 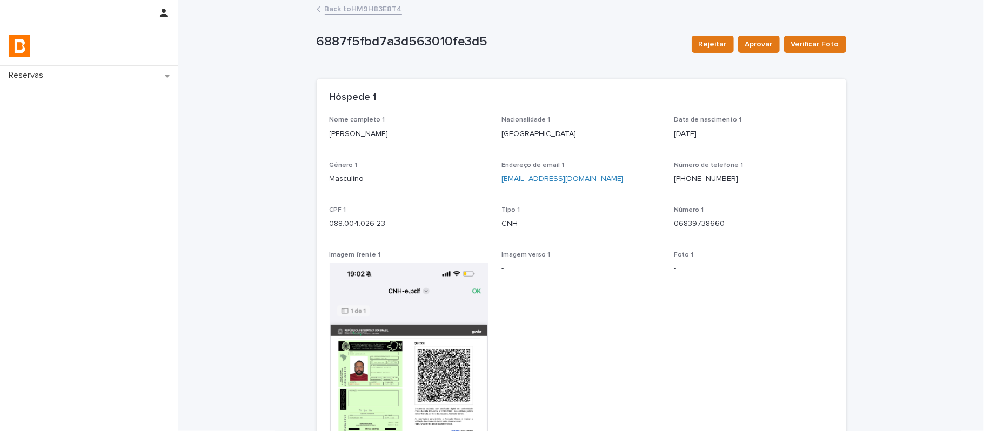 I want to click on p: 06839738660, so click(x=753, y=224).